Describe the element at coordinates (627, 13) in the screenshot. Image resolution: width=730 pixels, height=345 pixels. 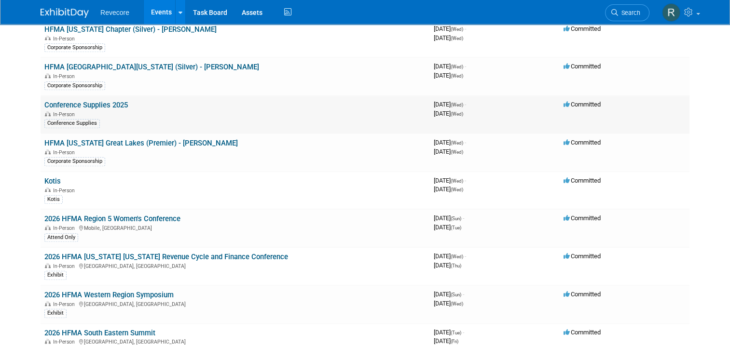
I see `a: Search` at that location.